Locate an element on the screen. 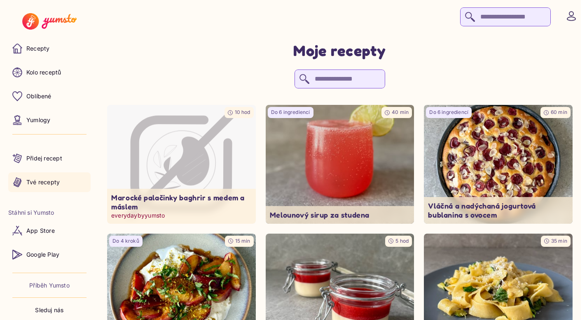 The height and width of the screenshot is (320, 587). a: Yumlogy is located at coordinates (49, 120).